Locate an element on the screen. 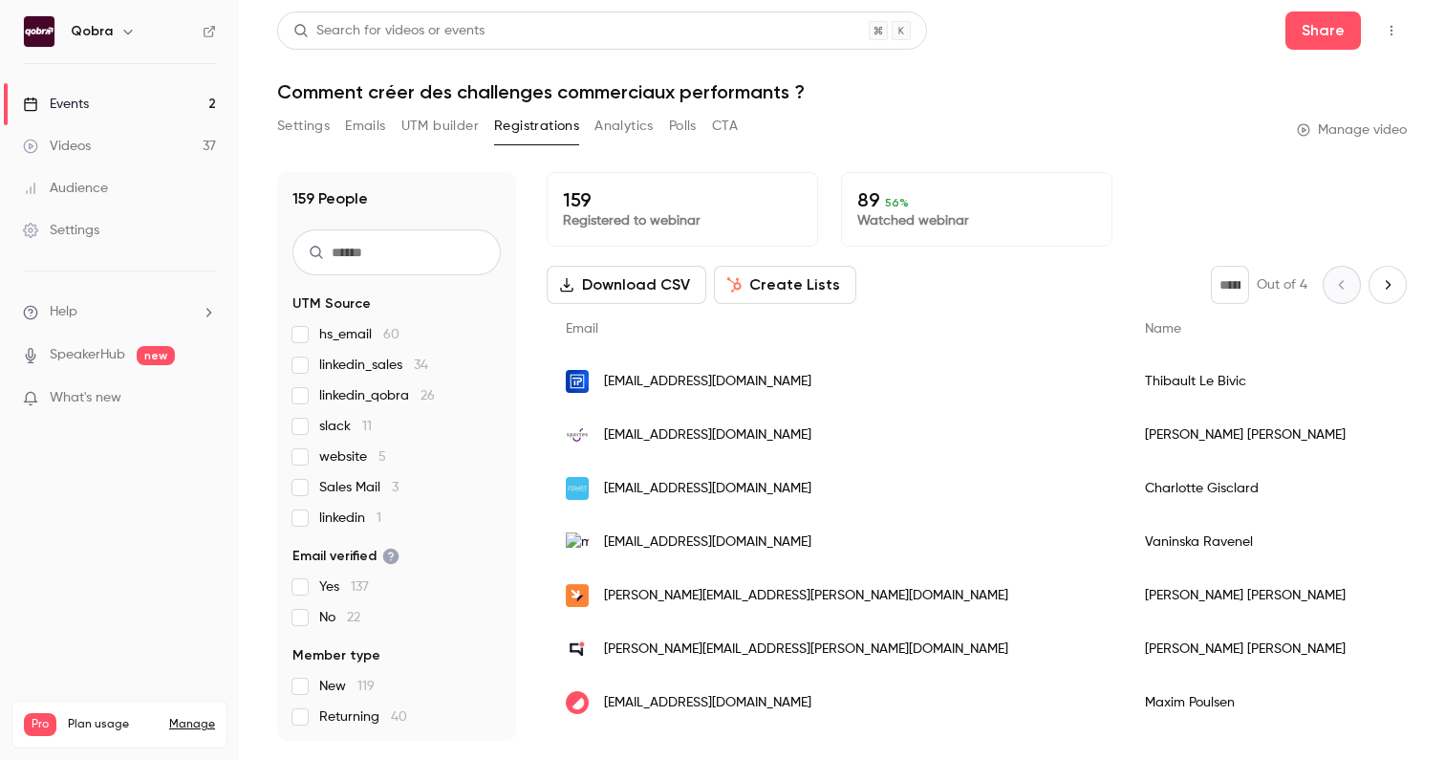  p: 89 is located at coordinates (977, 200).